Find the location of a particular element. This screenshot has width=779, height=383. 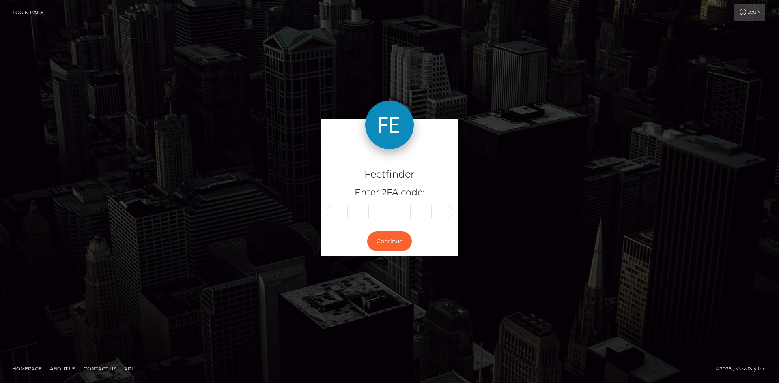

button: Continue is located at coordinates (389, 241).